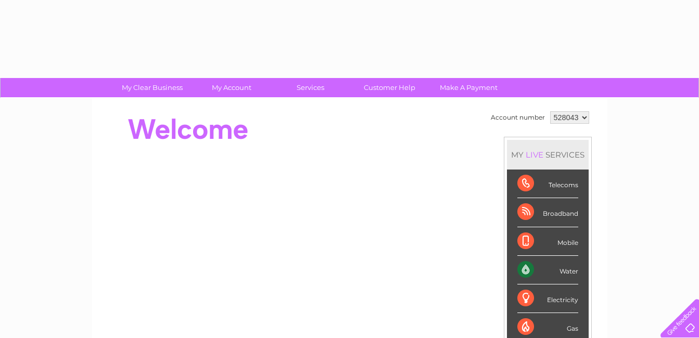 This screenshot has height=338, width=699. Describe the element at coordinates (548, 184) in the screenshot. I see `div: Telecoms` at that location.